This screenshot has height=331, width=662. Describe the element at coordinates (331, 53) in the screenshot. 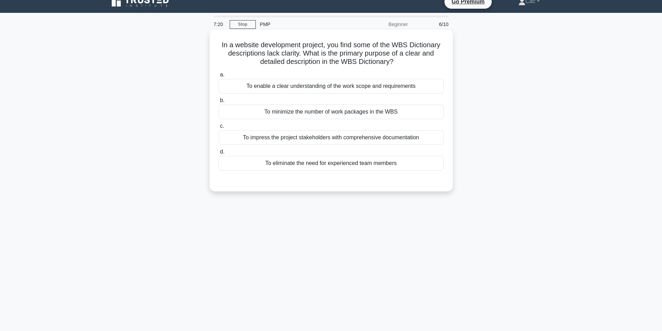

I see `h5: In a website development project, you find some of the WBS Dictionary descriptions lack clarity. ...` at that location.